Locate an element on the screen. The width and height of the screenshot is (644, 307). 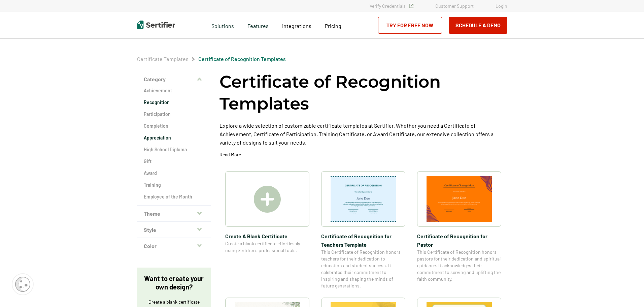
a: Participation is located at coordinates (174, 114).